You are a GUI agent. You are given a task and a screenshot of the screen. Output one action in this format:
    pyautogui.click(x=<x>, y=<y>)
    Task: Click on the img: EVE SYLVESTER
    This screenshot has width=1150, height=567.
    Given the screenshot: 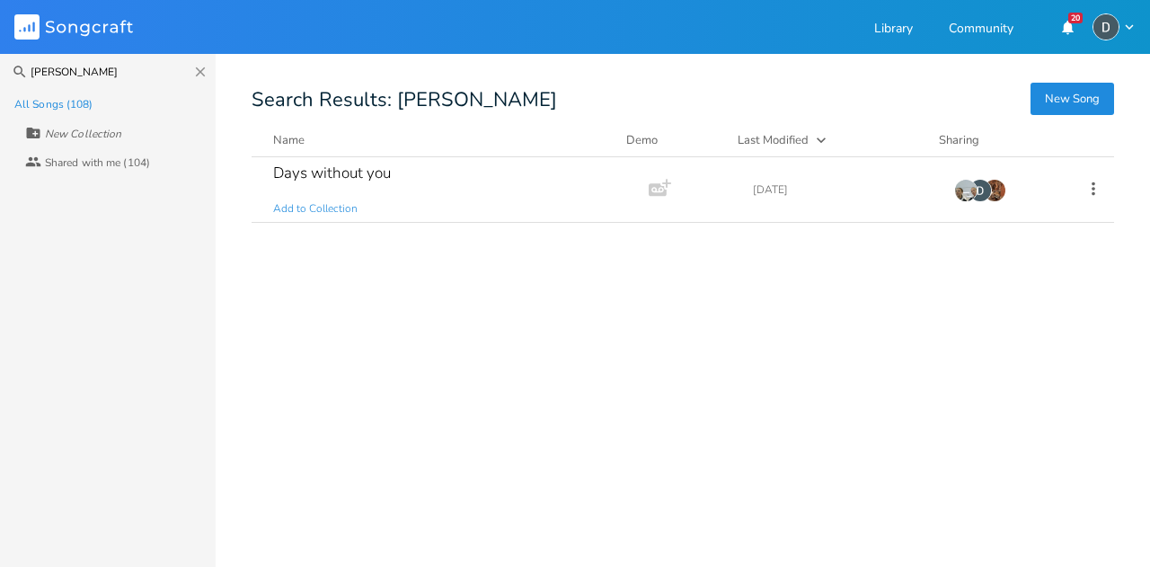 What is the action you would take?
    pyautogui.click(x=995, y=190)
    